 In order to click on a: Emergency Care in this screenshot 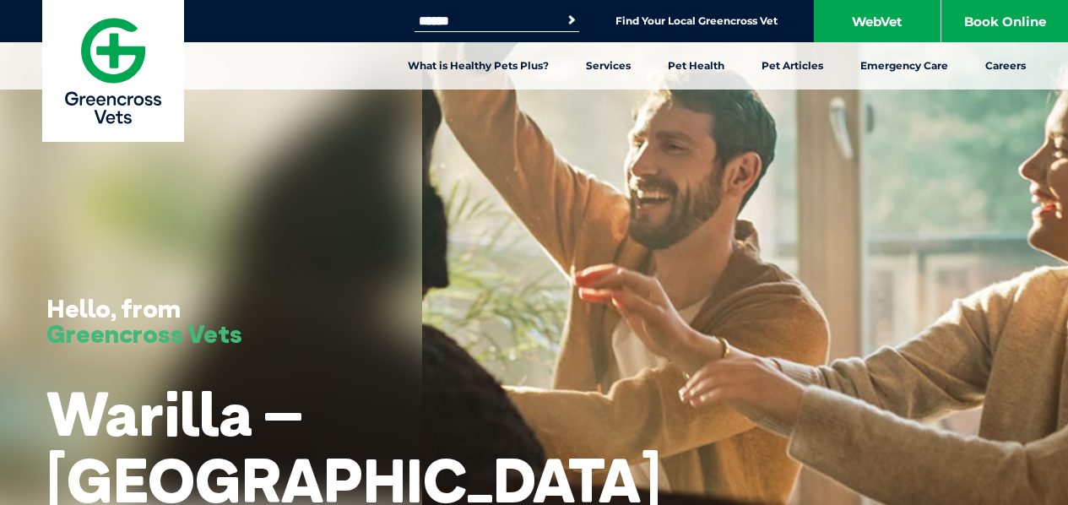, I will do `click(904, 66)`.